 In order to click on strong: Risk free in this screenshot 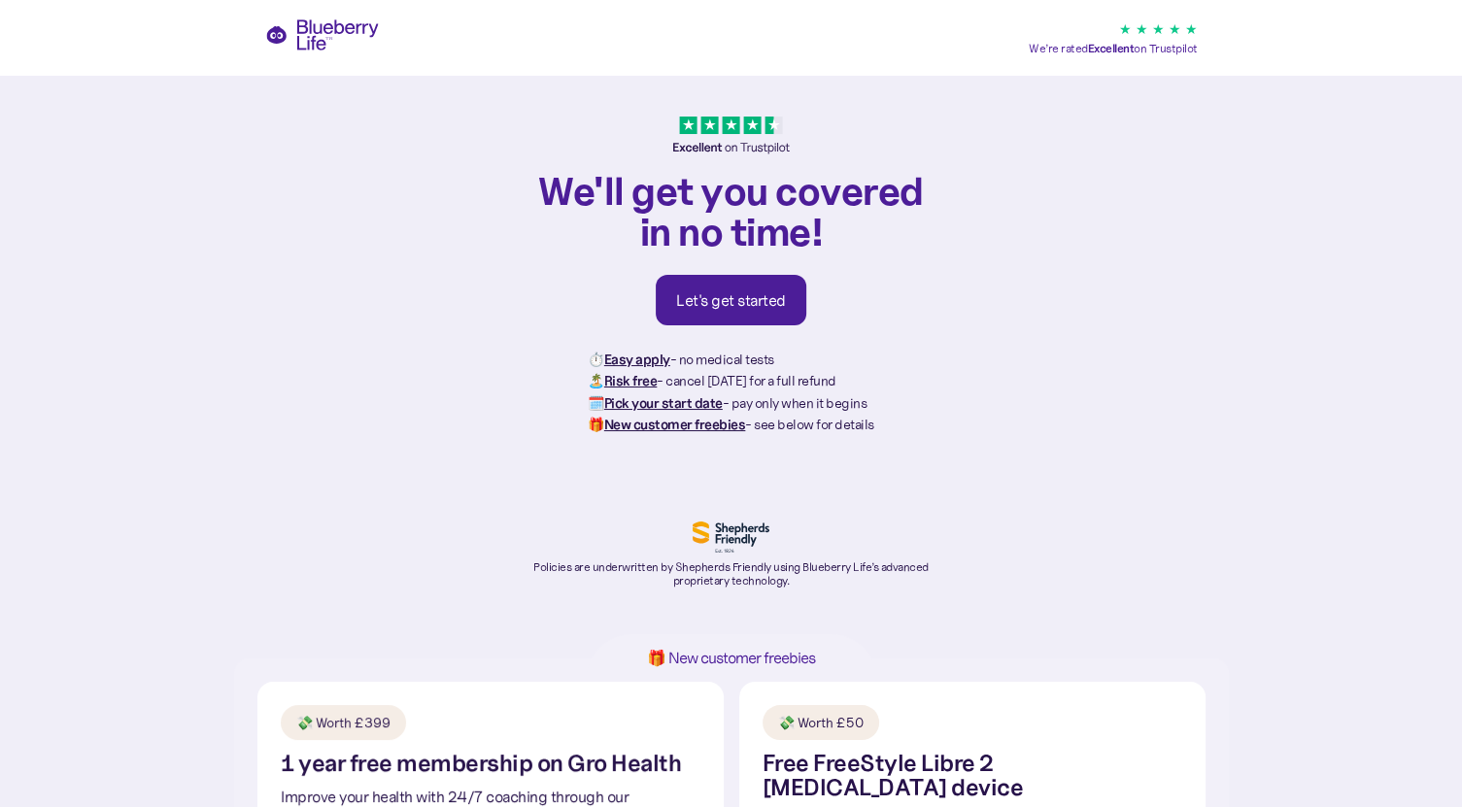, I will do `click(630, 381)`.